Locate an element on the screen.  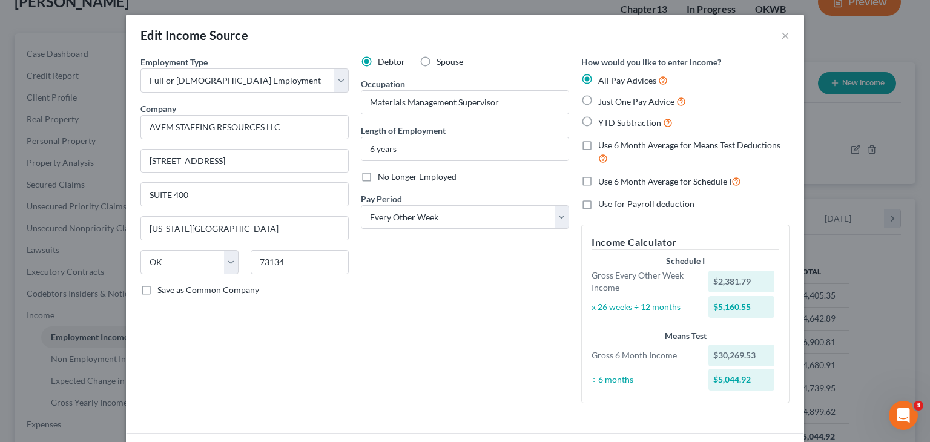
span: All Pay Advices is located at coordinates (627, 80).